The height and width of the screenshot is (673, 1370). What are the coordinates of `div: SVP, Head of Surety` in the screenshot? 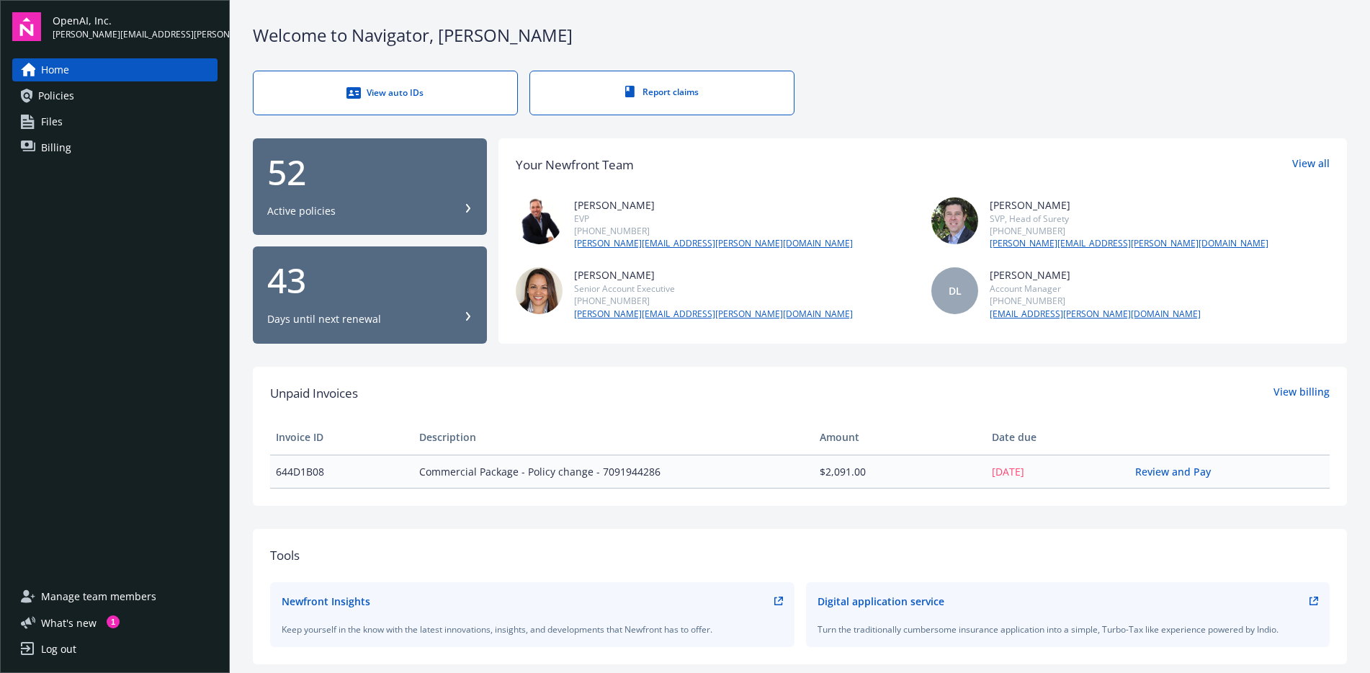 It's located at (1129, 218).